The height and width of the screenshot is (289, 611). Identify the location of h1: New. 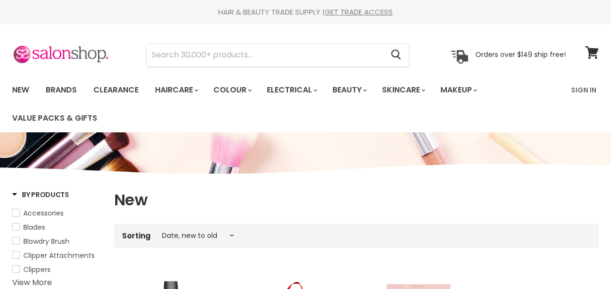
(356, 200).